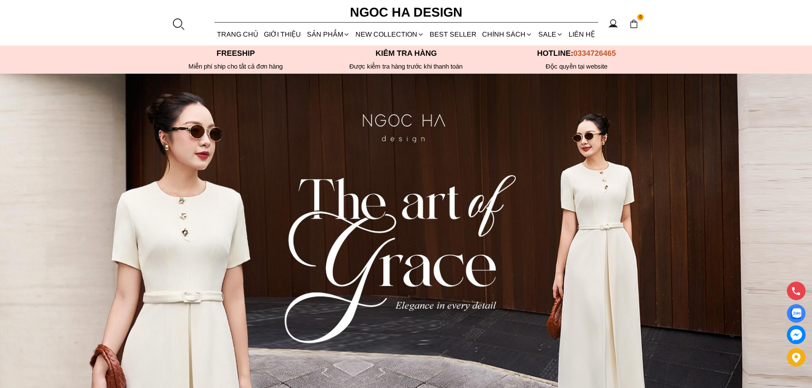 This screenshot has width=812, height=388. Describe the element at coordinates (406, 12) in the screenshot. I see `a: Ngoc Ha Design` at that location.